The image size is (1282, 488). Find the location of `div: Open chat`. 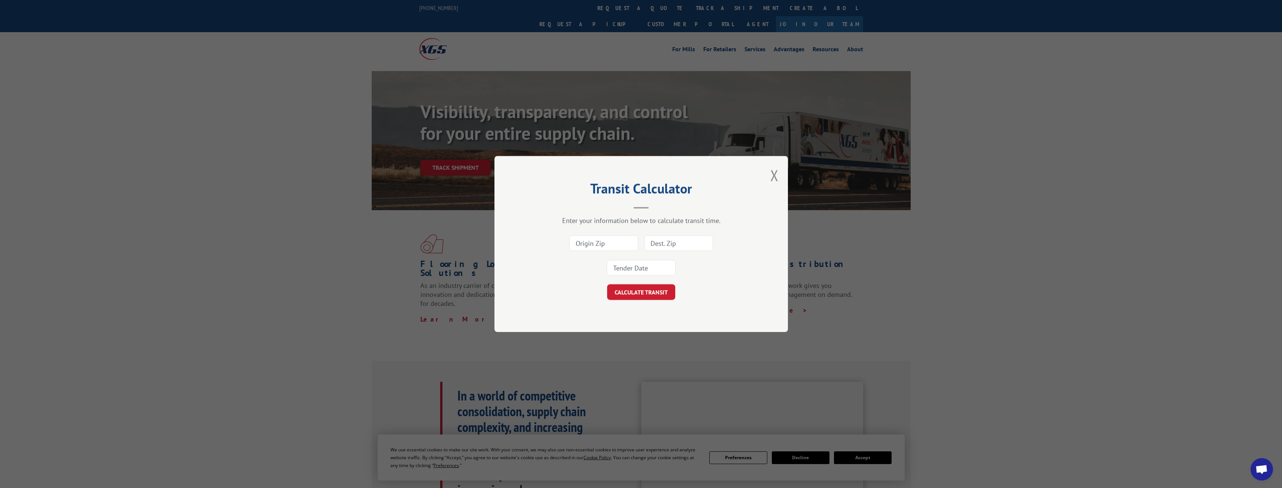

div: Open chat is located at coordinates (1262, 470).